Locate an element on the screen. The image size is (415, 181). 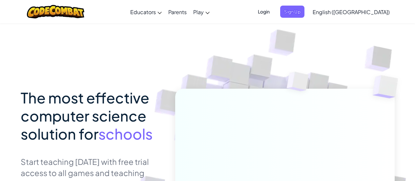
button: Sign Up is located at coordinates (293, 11).